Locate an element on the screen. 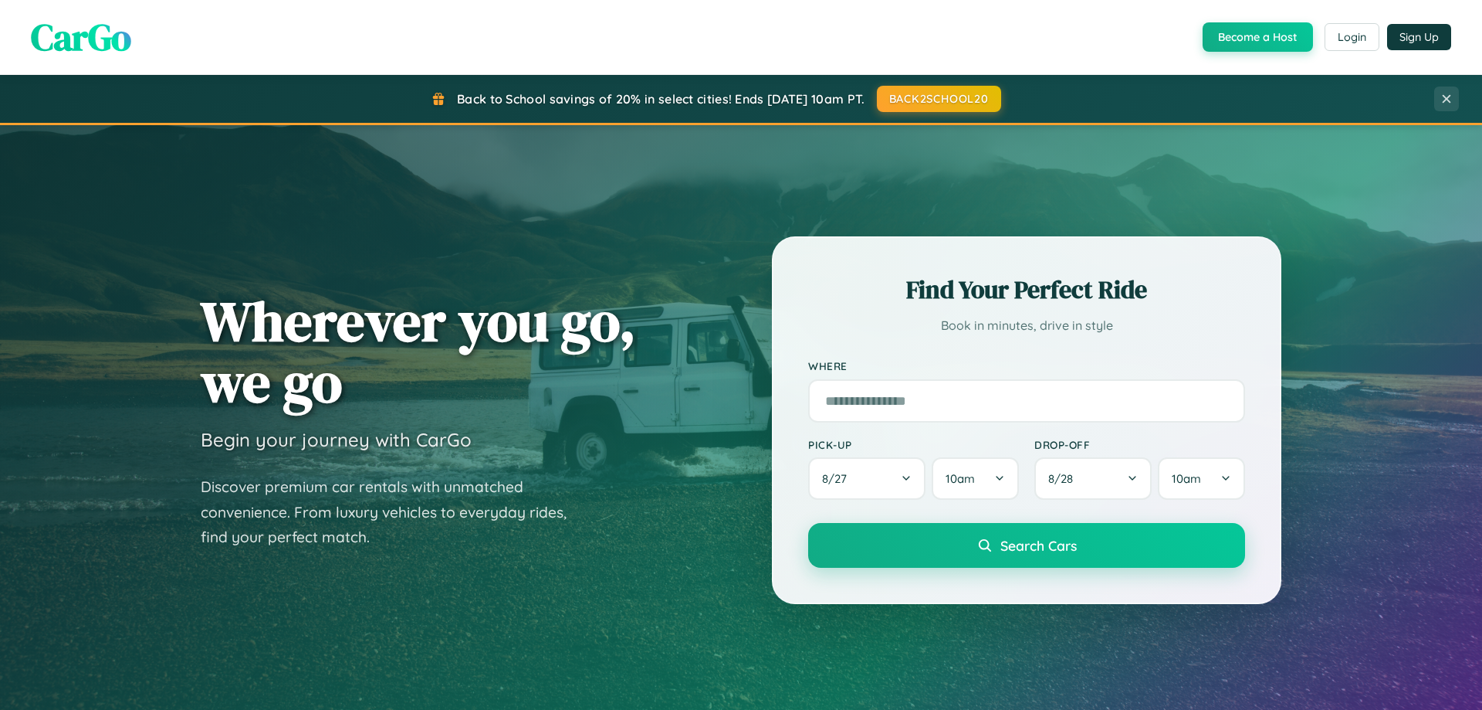  p: Book in minutes, drive in style is located at coordinates (1027, 325).